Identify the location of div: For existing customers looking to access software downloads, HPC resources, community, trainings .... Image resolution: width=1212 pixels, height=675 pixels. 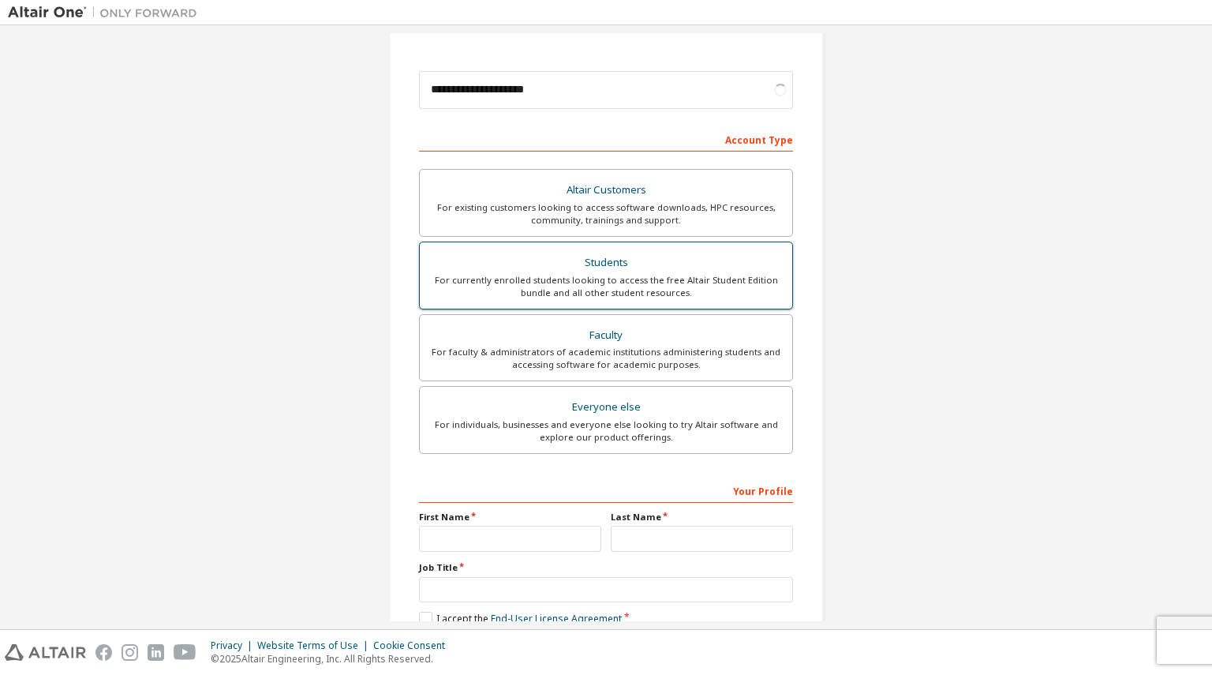
(606, 214).